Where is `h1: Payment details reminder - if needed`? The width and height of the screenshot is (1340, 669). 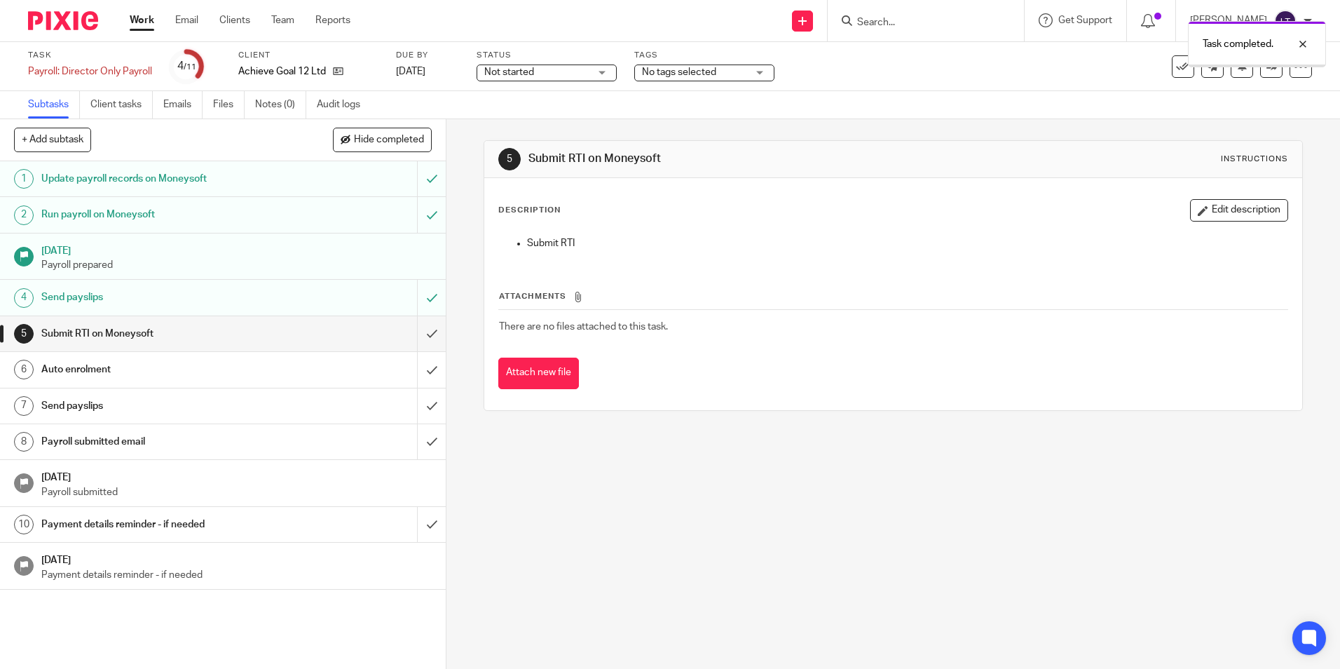 h1: Payment details reminder - if needed is located at coordinates (162, 524).